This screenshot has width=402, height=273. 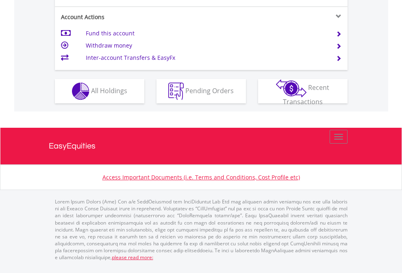 I want to click on div: EasyEquities, so click(x=201, y=146).